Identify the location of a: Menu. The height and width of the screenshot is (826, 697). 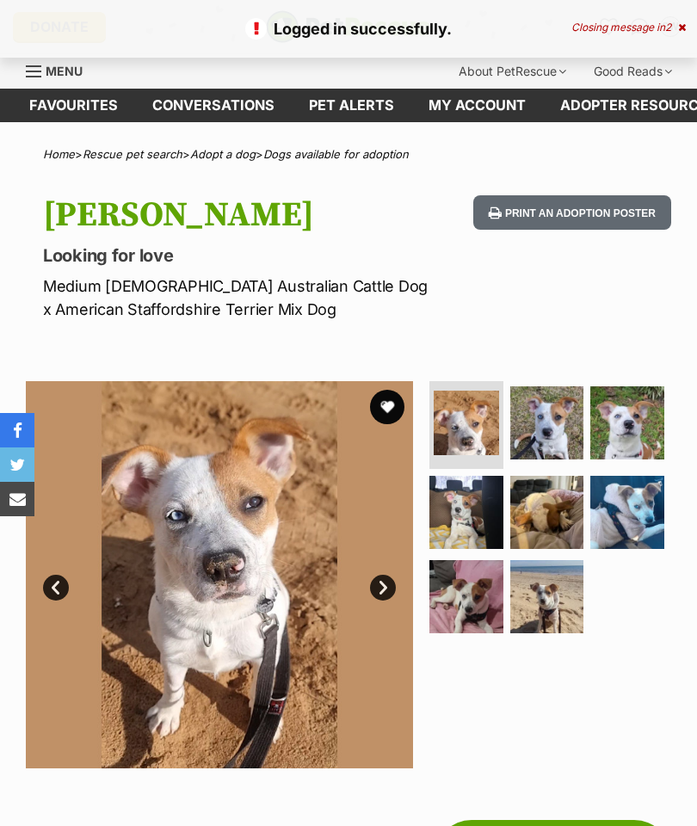
(60, 70).